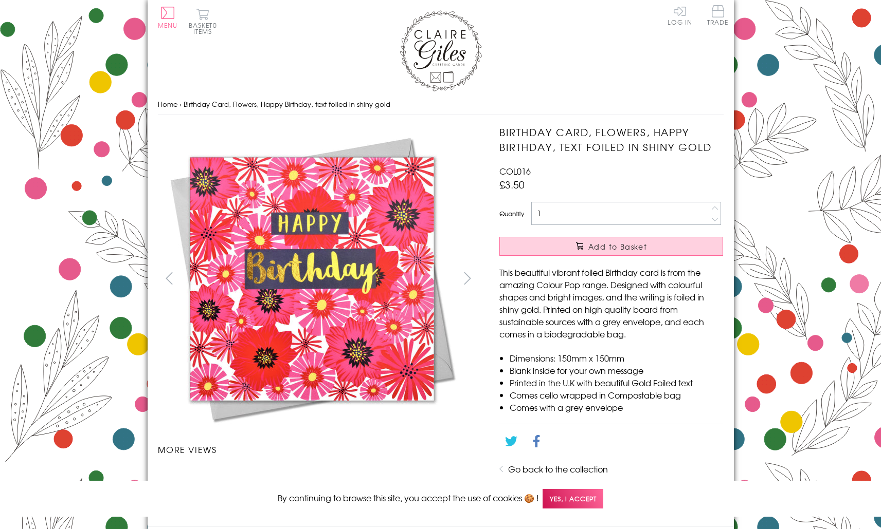 The height and width of the screenshot is (529, 881). What do you see at coordinates (718, 15) in the screenshot?
I see `span: Trade` at bounding box center [718, 15].